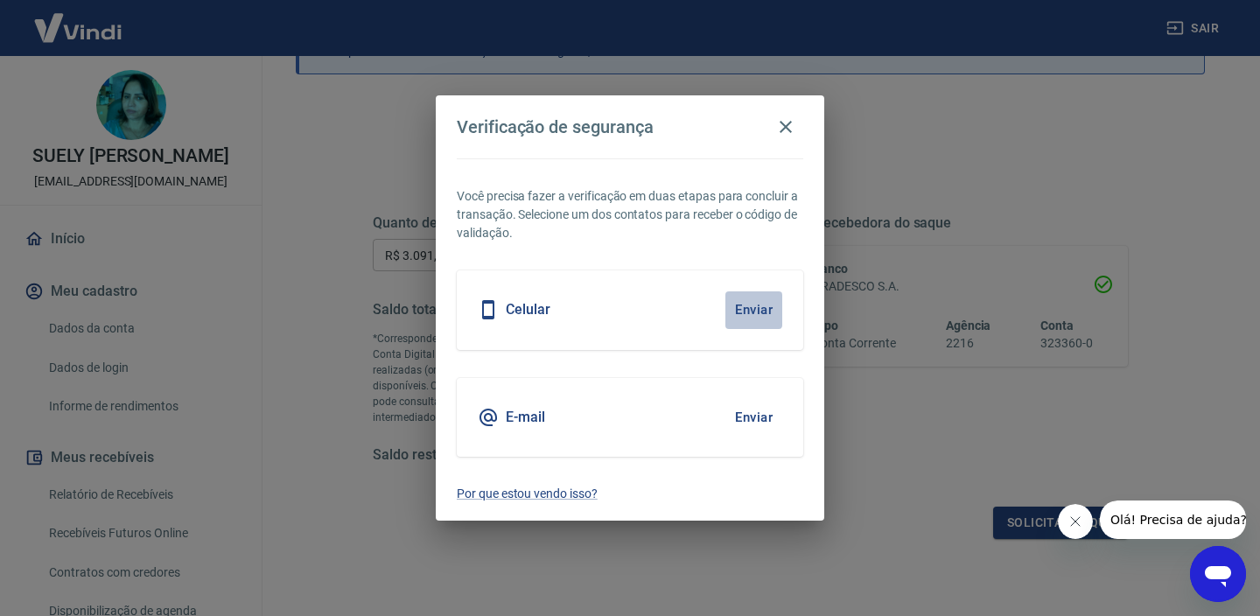 Image resolution: width=1260 pixels, height=616 pixels. What do you see at coordinates (630, 214) in the screenshot?
I see `p: Você precisa fazer a verificação em duas etapas para concluir a transação. Selecione um dos conta...` at bounding box center [630, 214].